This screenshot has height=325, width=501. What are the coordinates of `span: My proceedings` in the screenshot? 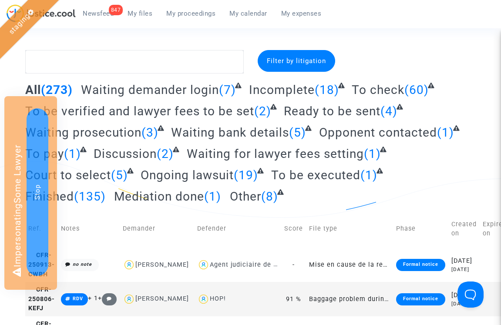 It's located at (191, 13).